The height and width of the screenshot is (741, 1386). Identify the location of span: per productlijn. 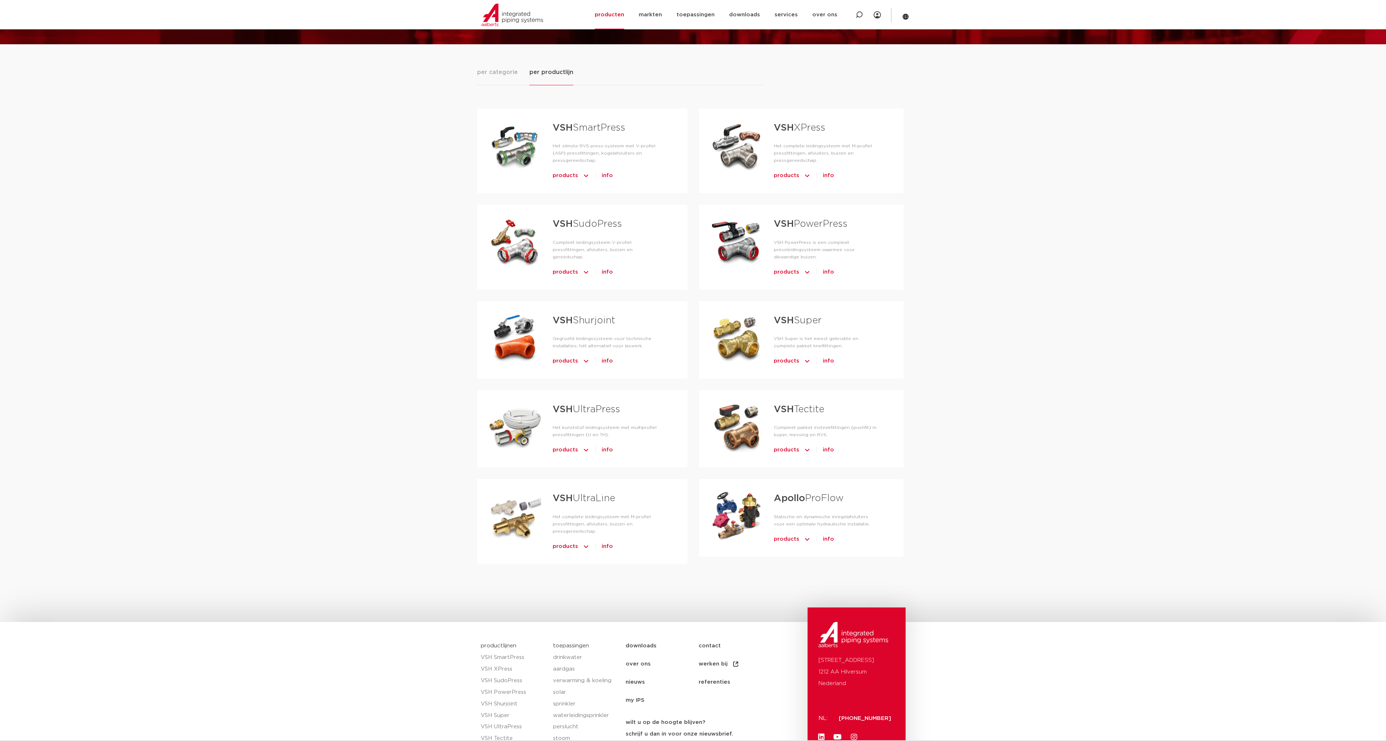
(551, 72).